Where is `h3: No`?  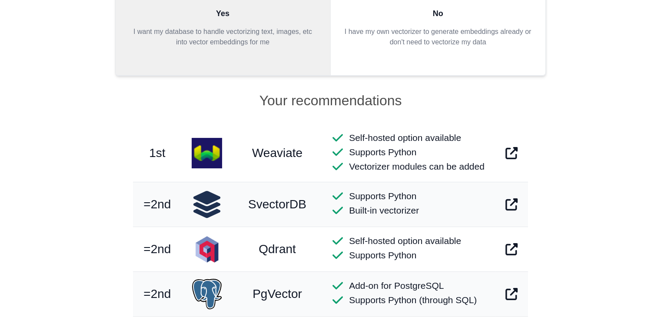
h3: No is located at coordinates (438, 13).